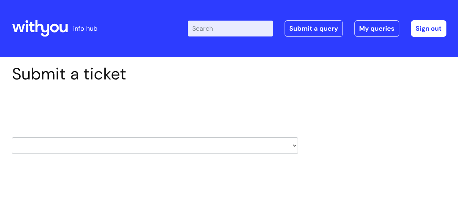 This screenshot has height=199, width=458. What do you see at coordinates (85, 29) in the screenshot?
I see `p: info hub` at bounding box center [85, 29].